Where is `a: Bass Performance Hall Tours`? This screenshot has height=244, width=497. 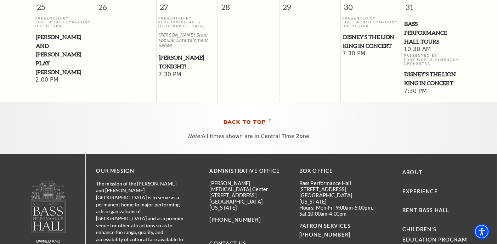
a: Bass Performance Hall Tours is located at coordinates (433, 33).